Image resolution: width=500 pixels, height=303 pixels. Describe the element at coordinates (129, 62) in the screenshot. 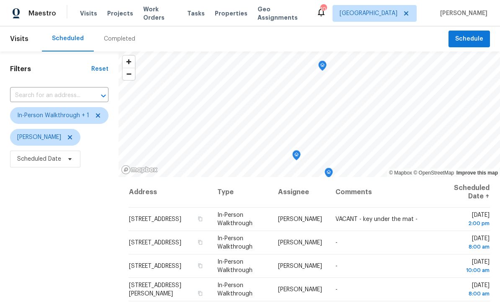

I see `button: Zoom in` at that location.